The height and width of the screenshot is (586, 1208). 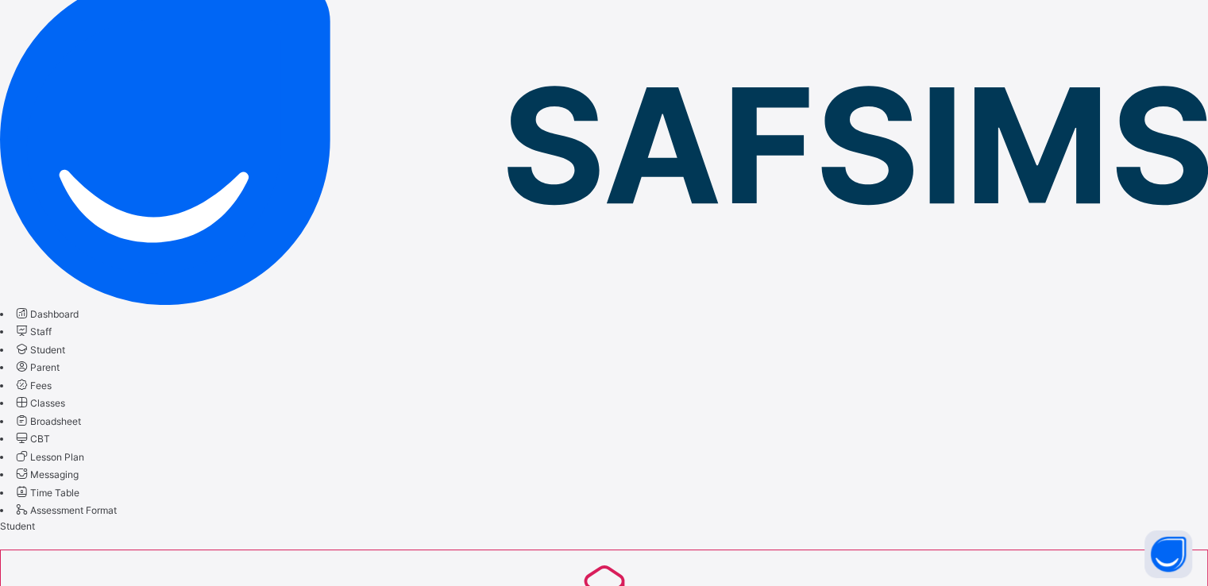 What do you see at coordinates (54, 314) in the screenshot?
I see `span: Dashboard` at bounding box center [54, 314].